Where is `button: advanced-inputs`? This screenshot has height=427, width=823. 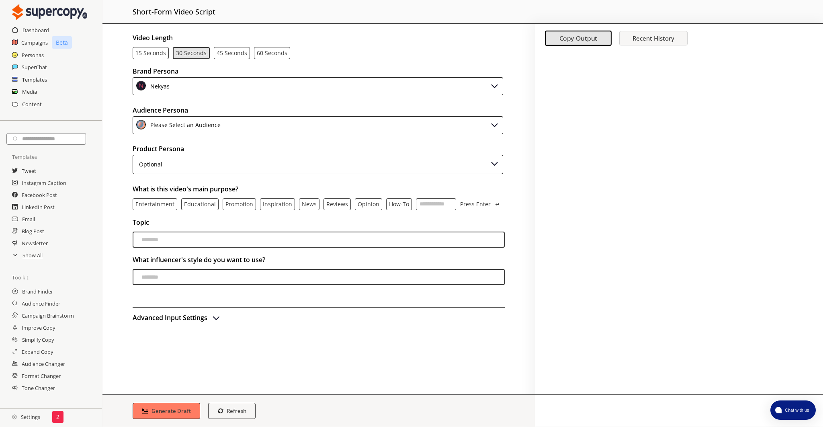
button: advanced-inputs is located at coordinates (177, 318).